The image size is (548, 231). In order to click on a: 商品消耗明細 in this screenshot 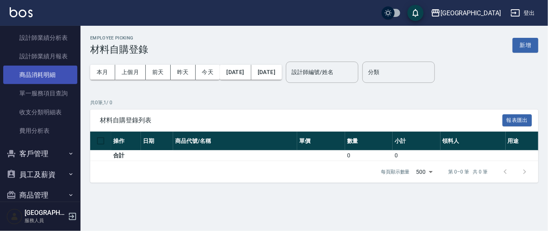, I will do `click(40, 75)`.